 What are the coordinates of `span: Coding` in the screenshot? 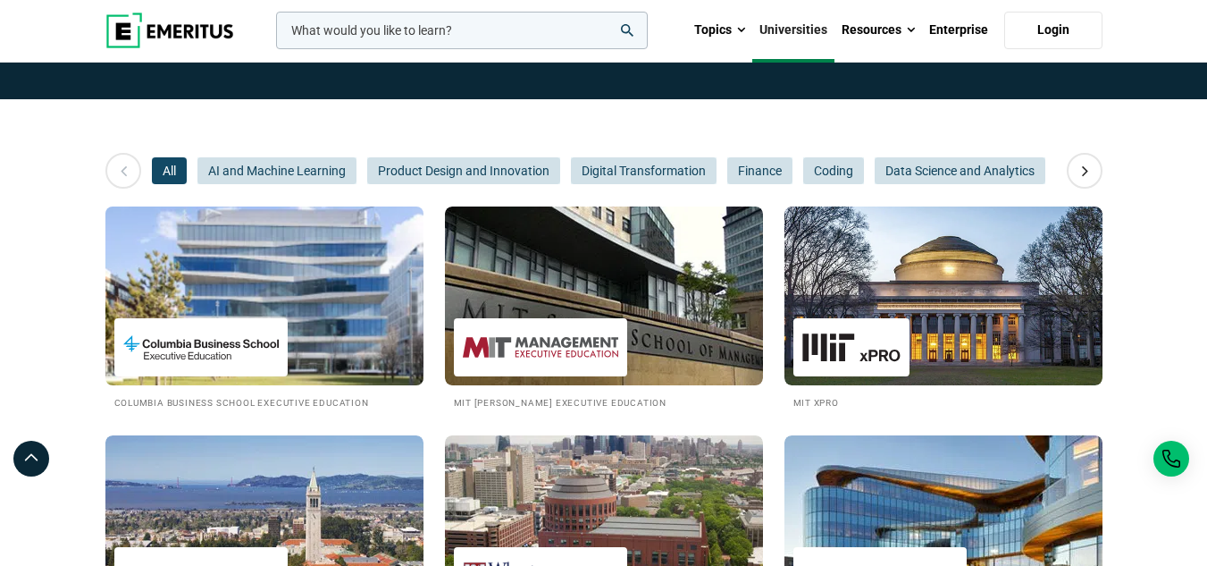 It's located at (834, 171).